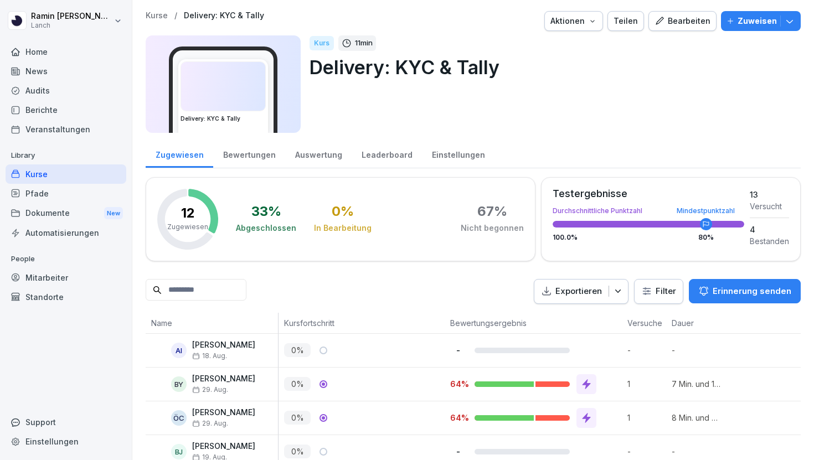 Image resolution: width=814 pixels, height=460 pixels. Describe the element at coordinates (694, 323) in the screenshot. I see `p: Dauer` at that location.